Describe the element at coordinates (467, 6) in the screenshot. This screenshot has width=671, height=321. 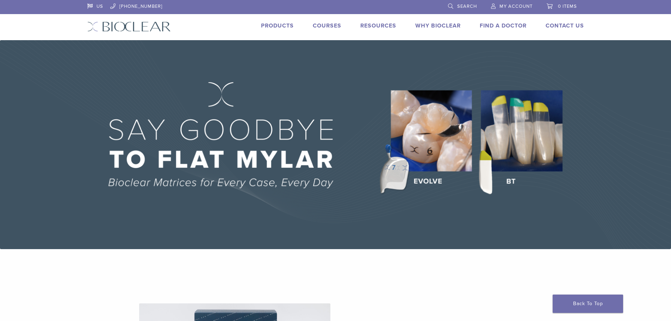
I see `span: Search` at that location.